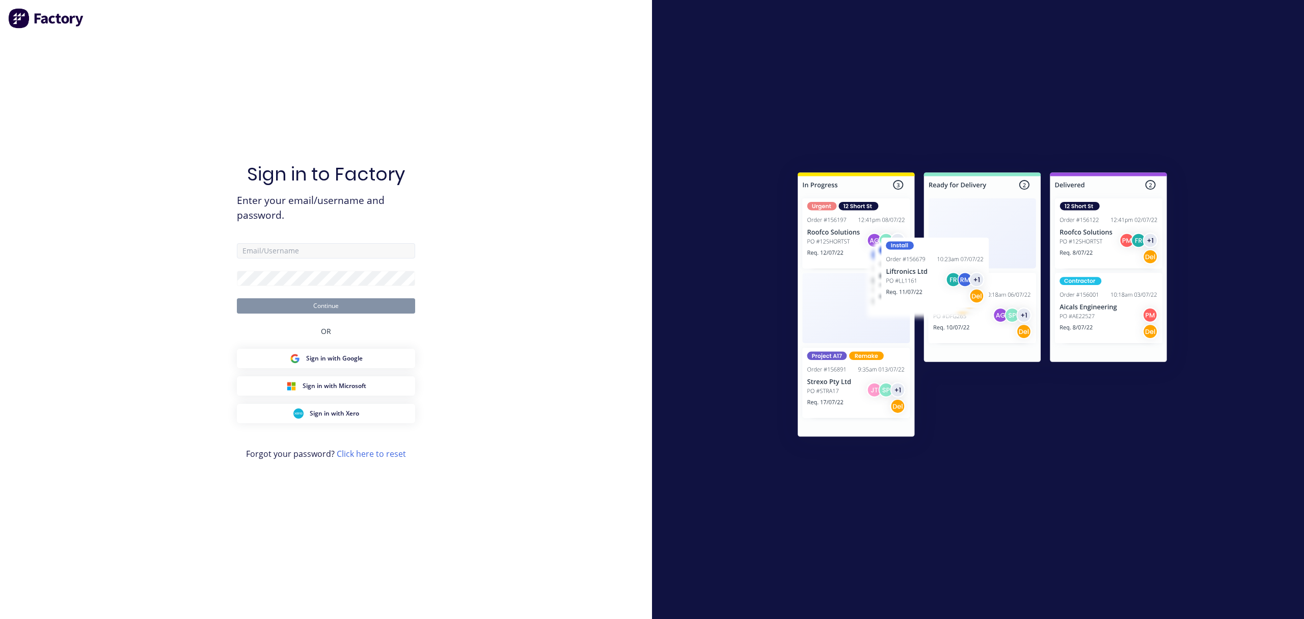 This screenshot has height=619, width=1304. I want to click on button: Microsoft Sign inSign in with Microsoft, so click(326, 386).